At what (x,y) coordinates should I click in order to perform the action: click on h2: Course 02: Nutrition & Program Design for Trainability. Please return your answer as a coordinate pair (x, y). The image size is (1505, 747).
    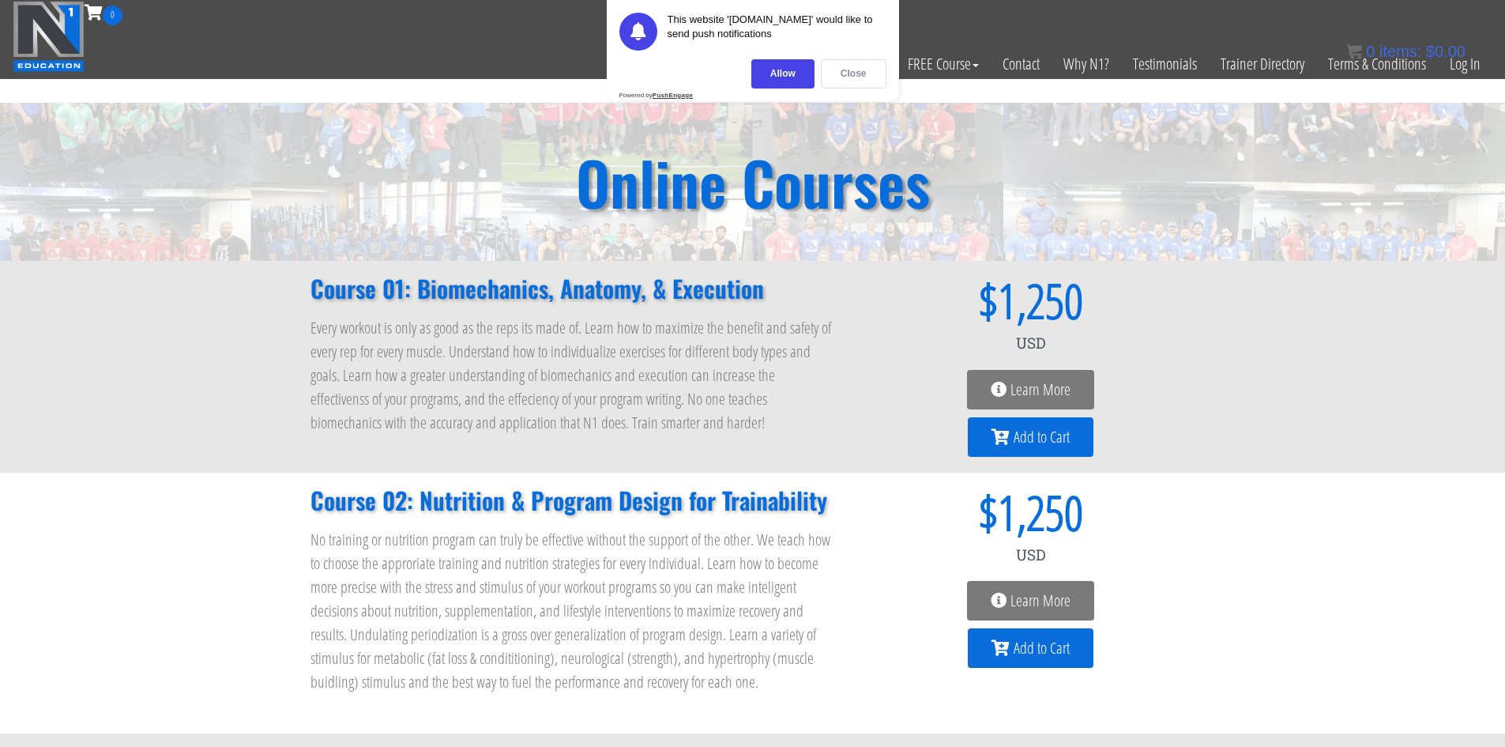
    Looking at the image, I should click on (573, 500).